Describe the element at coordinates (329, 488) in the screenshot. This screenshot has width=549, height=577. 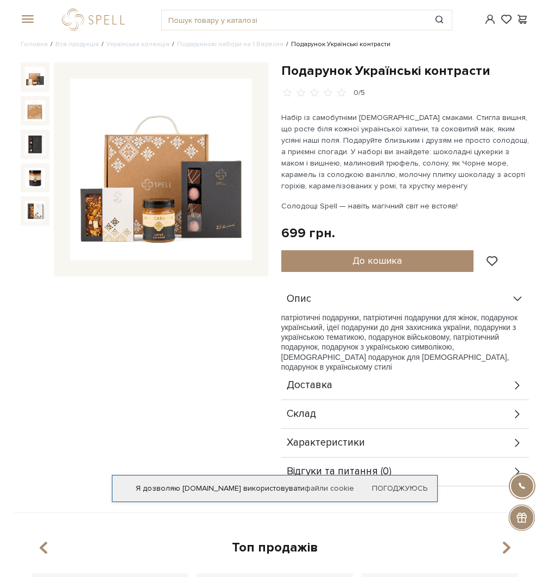
I see `a: файли cookie` at that location.